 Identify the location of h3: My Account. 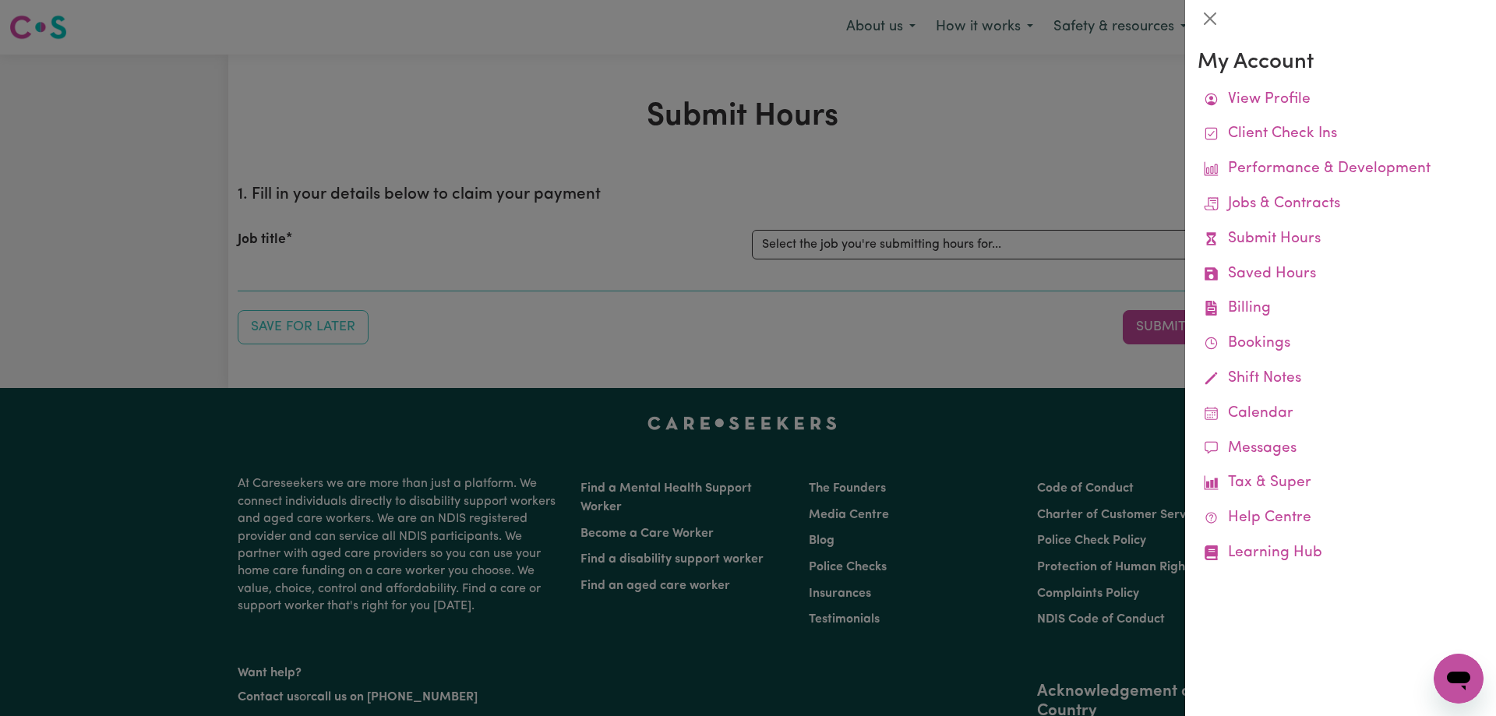
(1340, 63).